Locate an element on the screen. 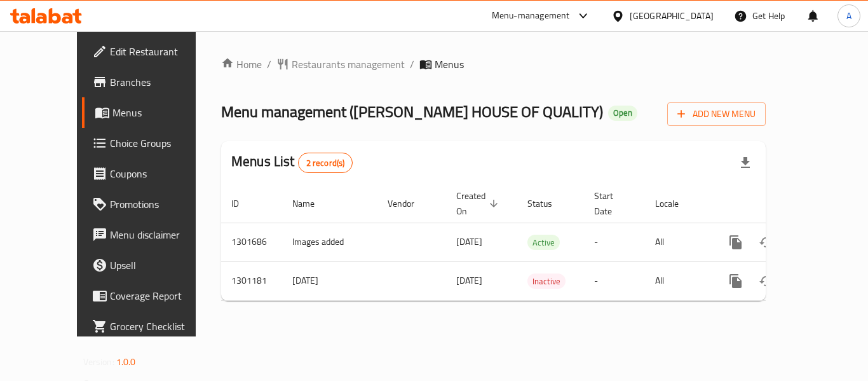  span: Coupons is located at coordinates (161, 173).